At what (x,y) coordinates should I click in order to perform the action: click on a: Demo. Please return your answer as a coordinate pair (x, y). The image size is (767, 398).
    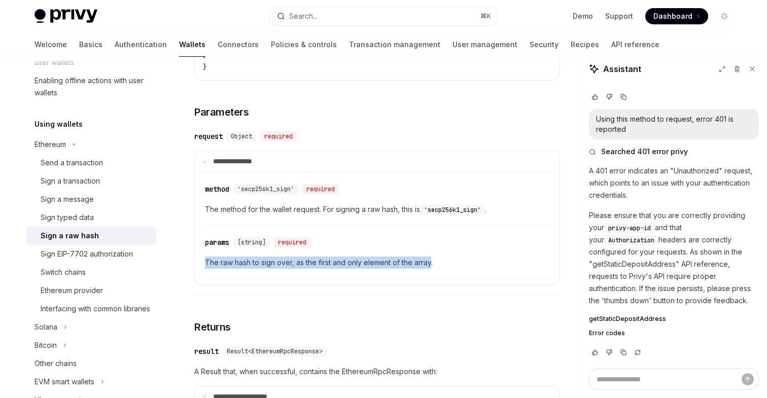
    Looking at the image, I should click on (583, 16).